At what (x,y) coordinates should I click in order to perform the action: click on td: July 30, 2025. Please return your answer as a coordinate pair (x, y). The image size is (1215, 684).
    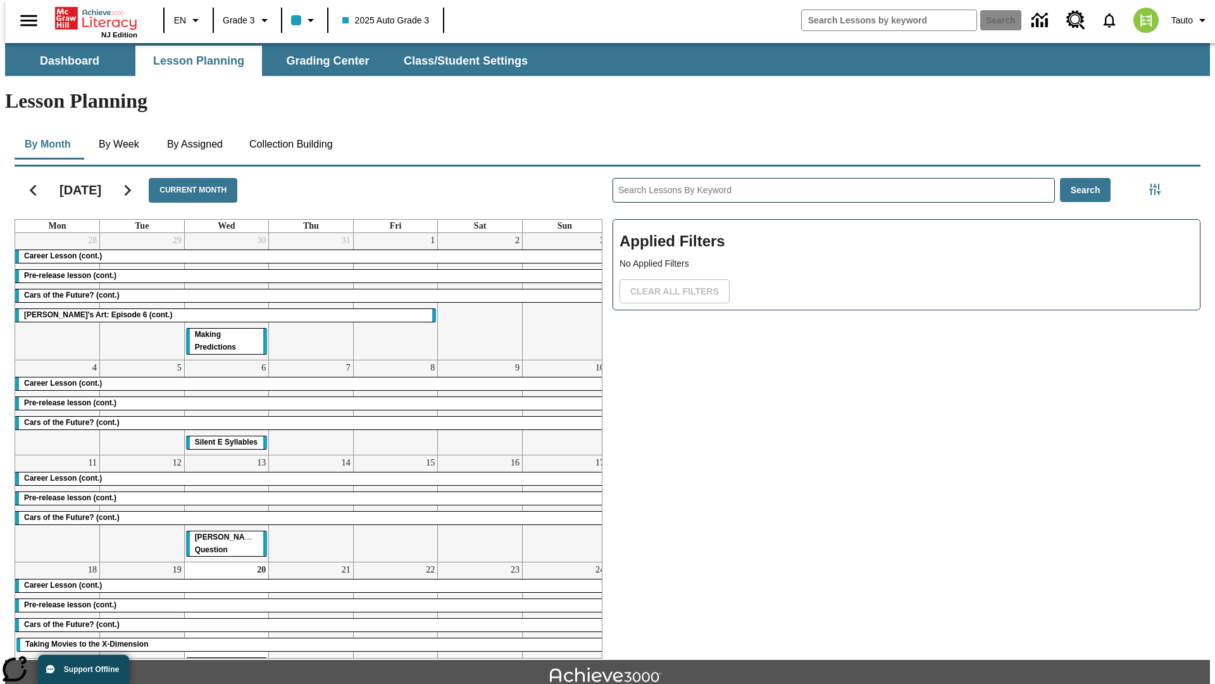
    Looking at the image, I should click on (227, 296).